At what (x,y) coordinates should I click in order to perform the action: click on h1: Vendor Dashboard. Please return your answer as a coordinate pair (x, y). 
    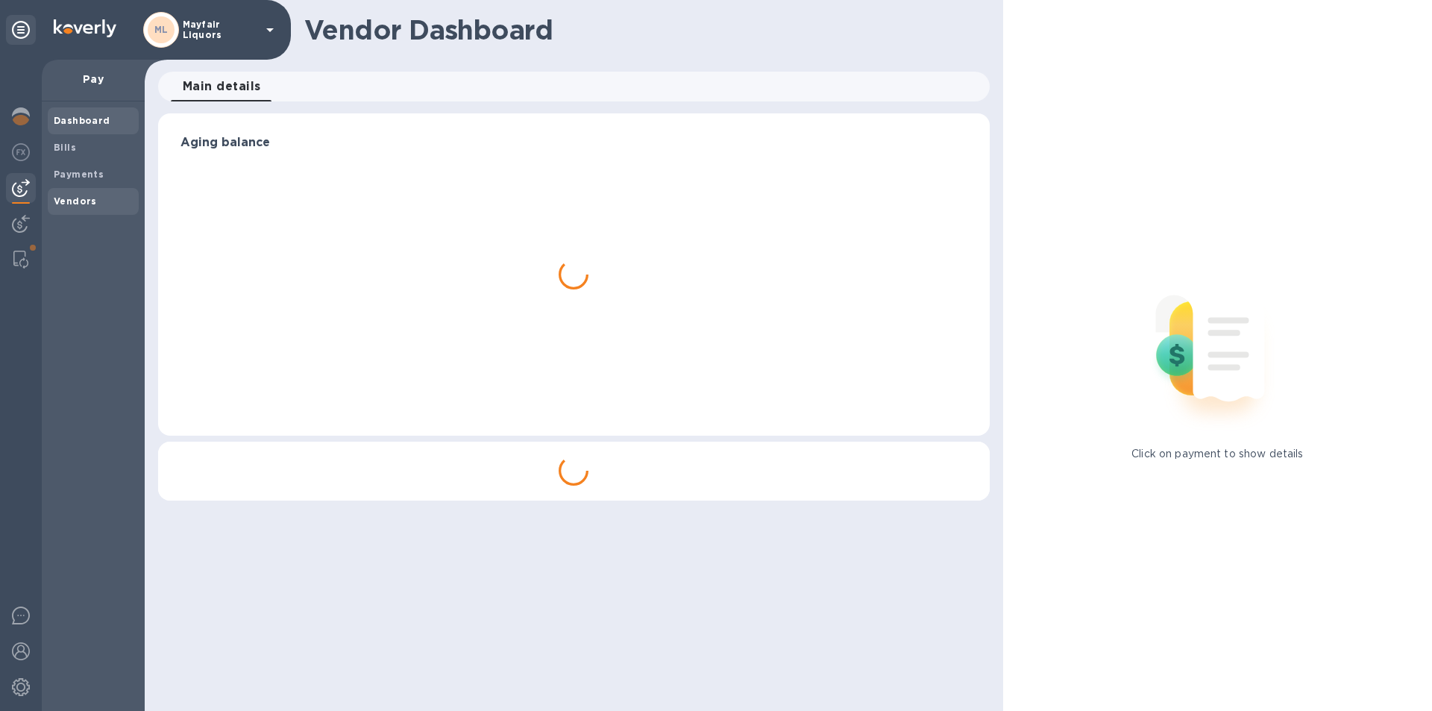
    Looking at the image, I should click on (641, 30).